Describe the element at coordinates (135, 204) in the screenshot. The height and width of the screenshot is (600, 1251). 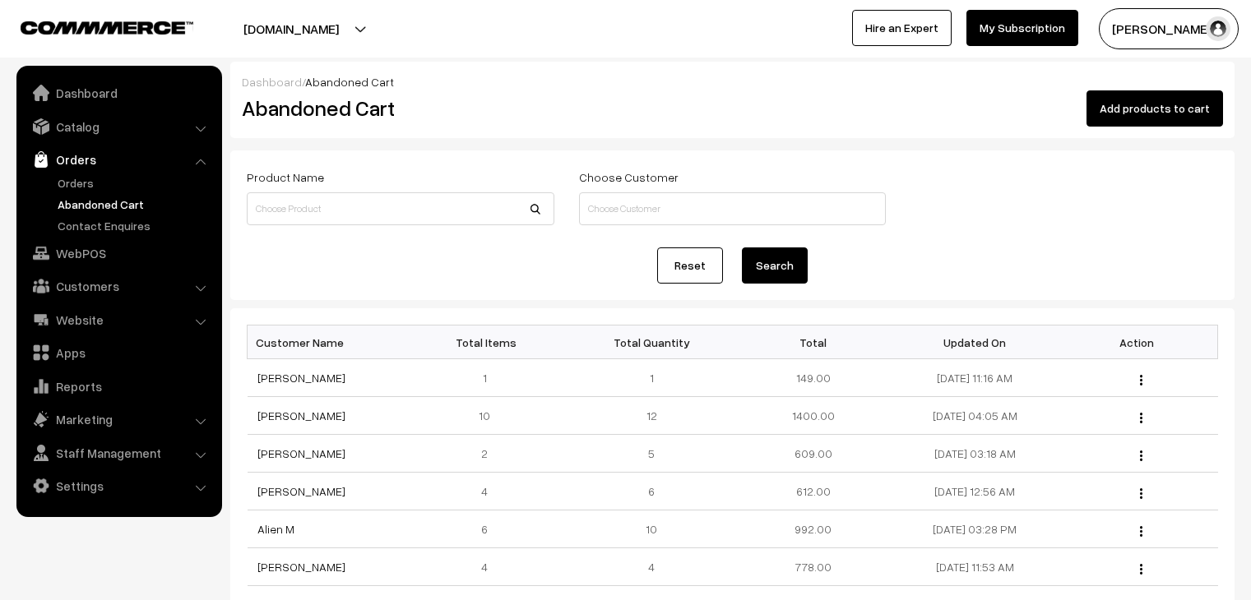
I see `a: Abandoned Cart` at that location.